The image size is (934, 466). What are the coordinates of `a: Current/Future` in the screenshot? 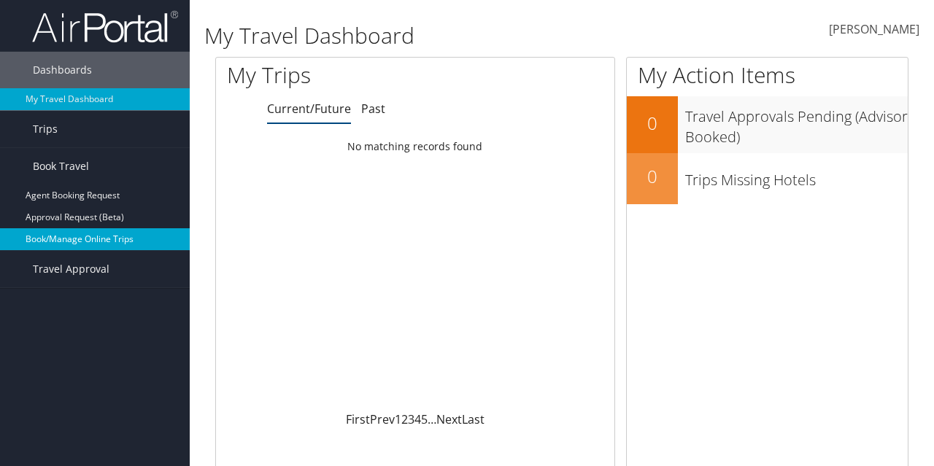 It's located at (309, 109).